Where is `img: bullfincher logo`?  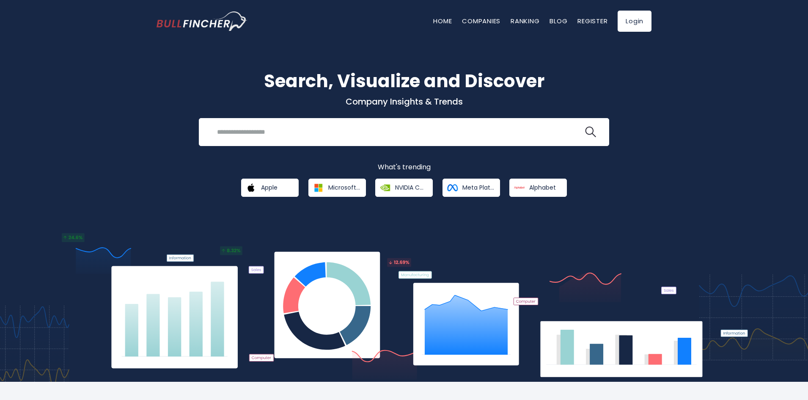
img: bullfincher logo is located at coordinates (202, 21).